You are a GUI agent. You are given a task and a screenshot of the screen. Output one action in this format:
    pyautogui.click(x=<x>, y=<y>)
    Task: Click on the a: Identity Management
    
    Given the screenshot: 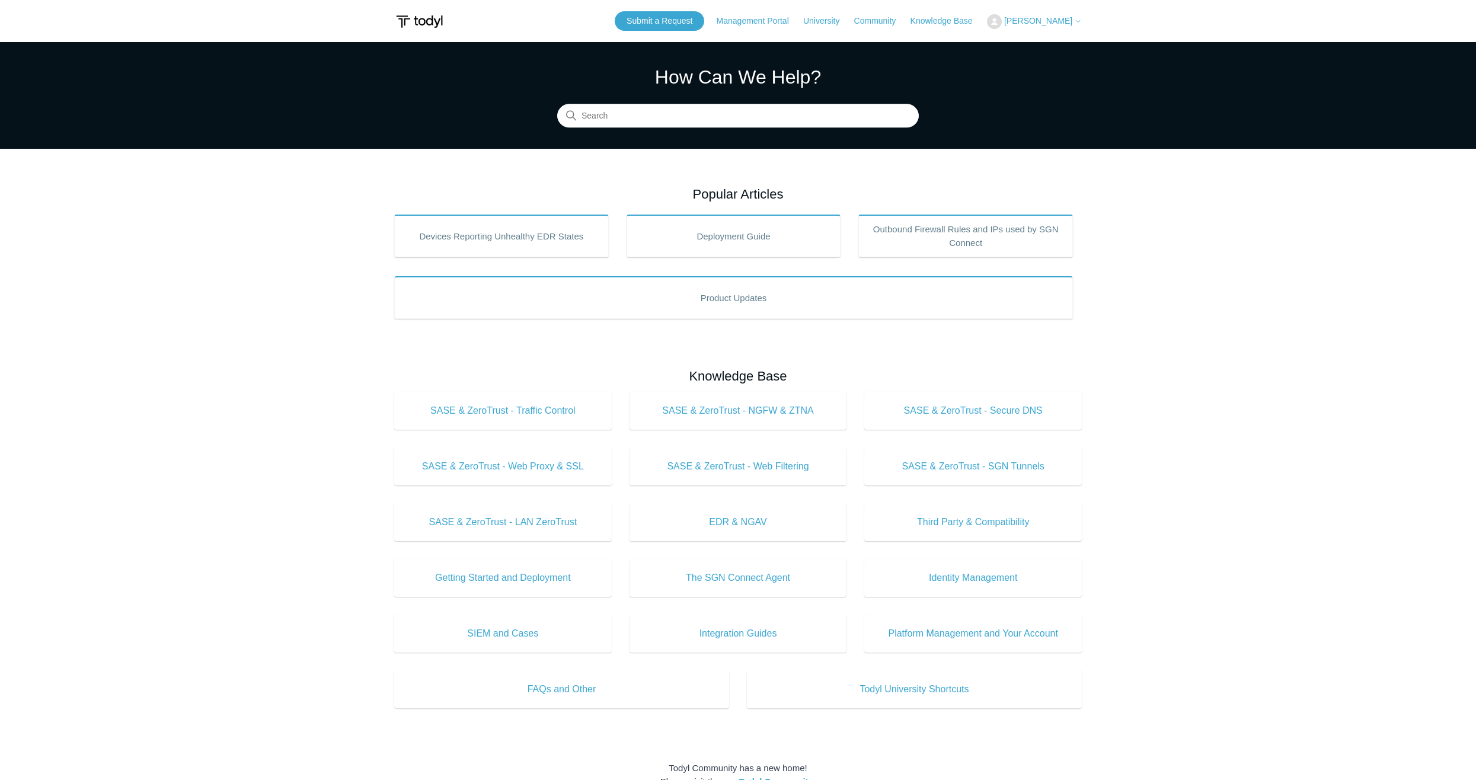 What is the action you would take?
    pyautogui.click(x=973, y=578)
    